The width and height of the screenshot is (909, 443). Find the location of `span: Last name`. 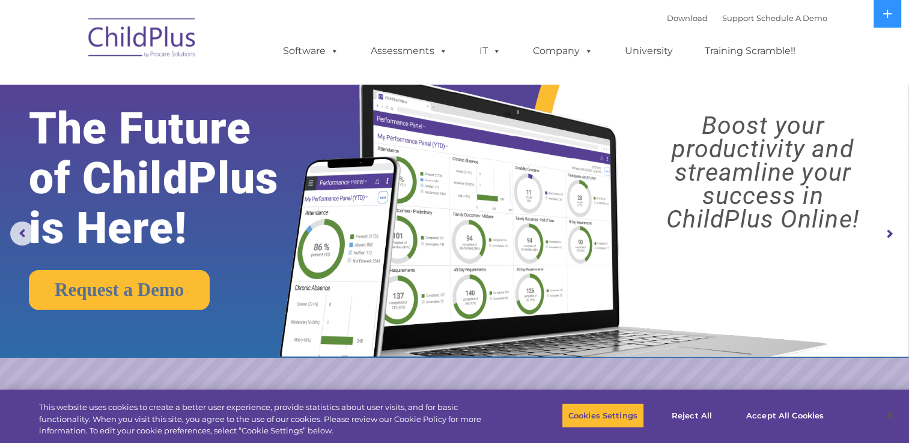

span: Last name is located at coordinates (185, 84).